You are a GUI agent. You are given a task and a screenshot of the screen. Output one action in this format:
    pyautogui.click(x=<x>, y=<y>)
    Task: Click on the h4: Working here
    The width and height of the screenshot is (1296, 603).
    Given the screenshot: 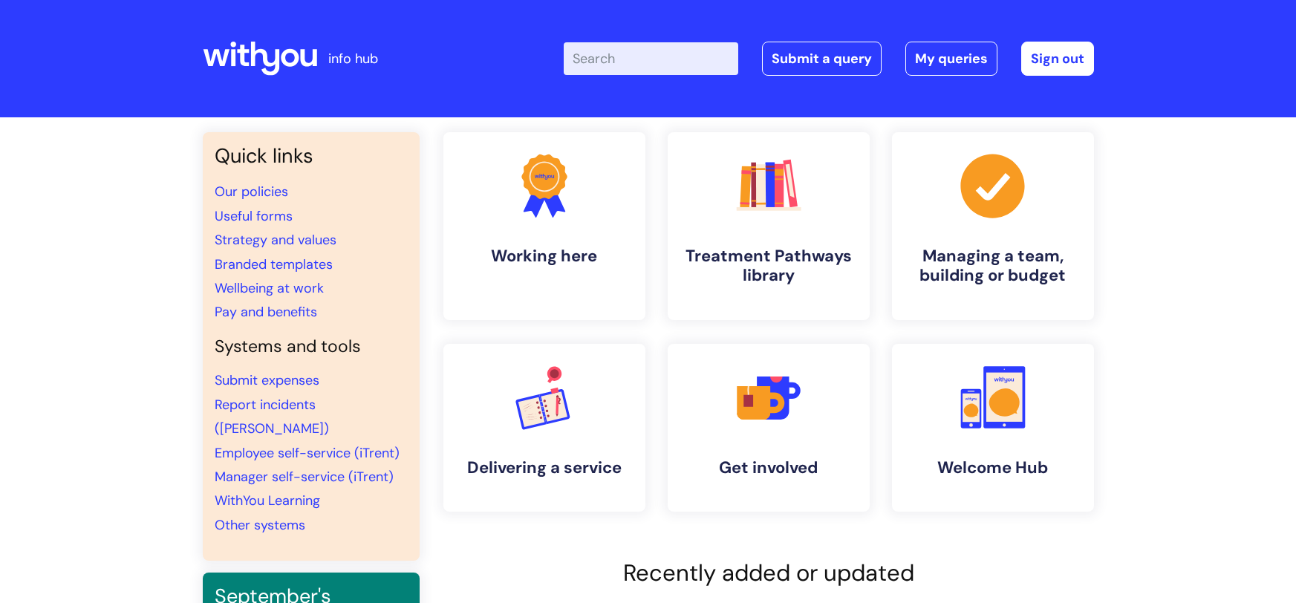 What is the action you would take?
    pyautogui.click(x=544, y=256)
    